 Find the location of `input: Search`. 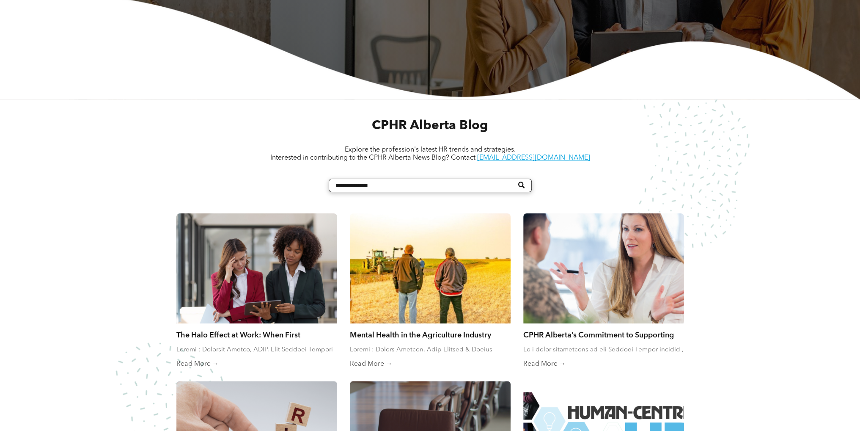

input: Search is located at coordinates (430, 185).